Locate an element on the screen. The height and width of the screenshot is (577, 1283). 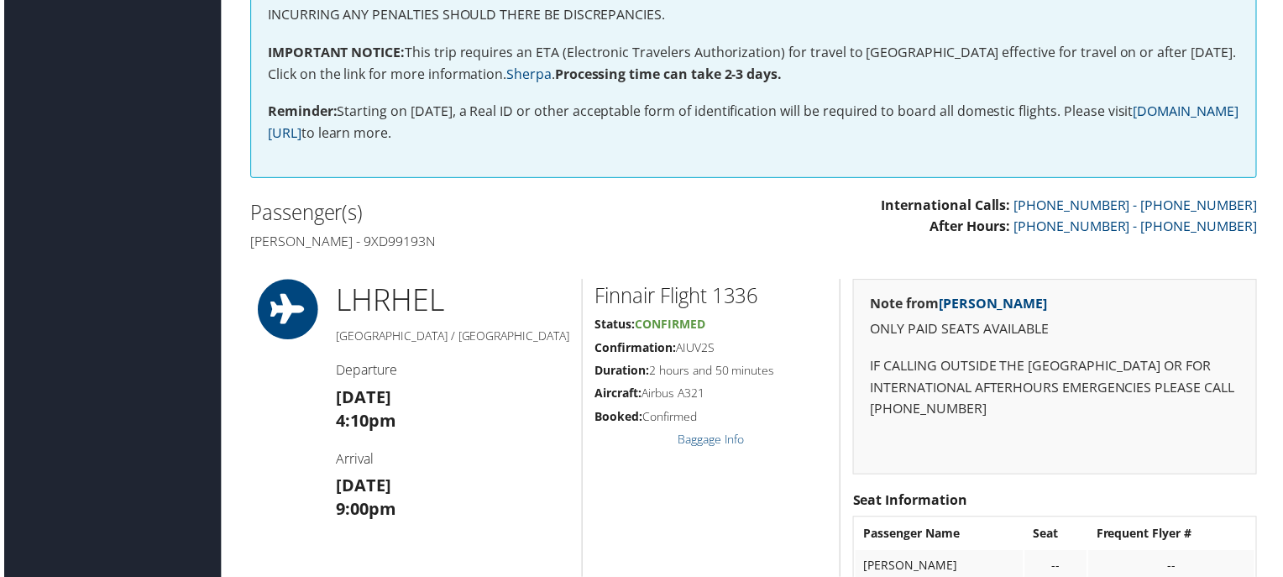
th: Frequent Flyer # is located at coordinates (1174, 537).